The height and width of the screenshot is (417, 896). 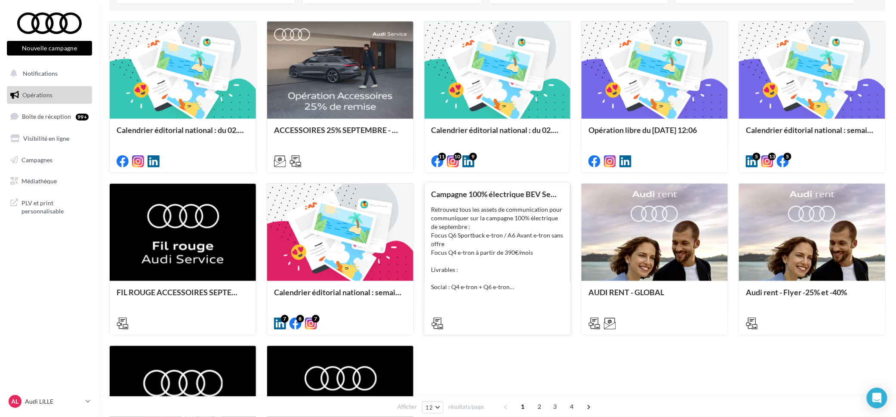 I want to click on span: 12, so click(x=429, y=407).